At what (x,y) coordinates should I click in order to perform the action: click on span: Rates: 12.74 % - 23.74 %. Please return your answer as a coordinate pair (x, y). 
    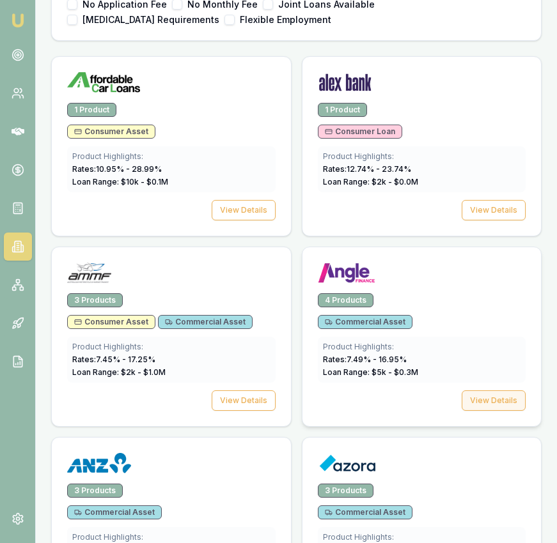
    Looking at the image, I should click on (367, 169).